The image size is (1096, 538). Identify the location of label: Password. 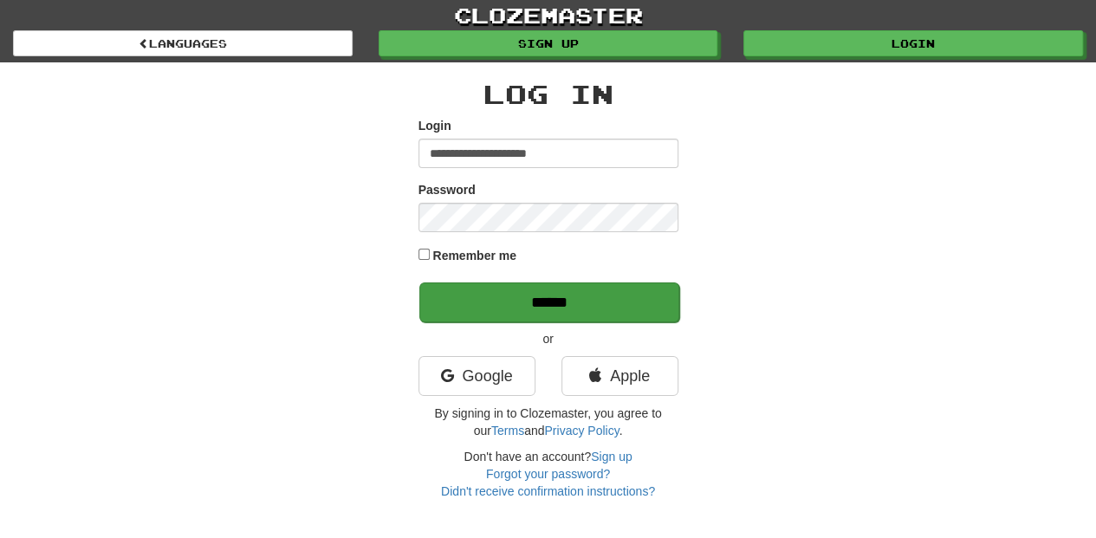
(447, 190).